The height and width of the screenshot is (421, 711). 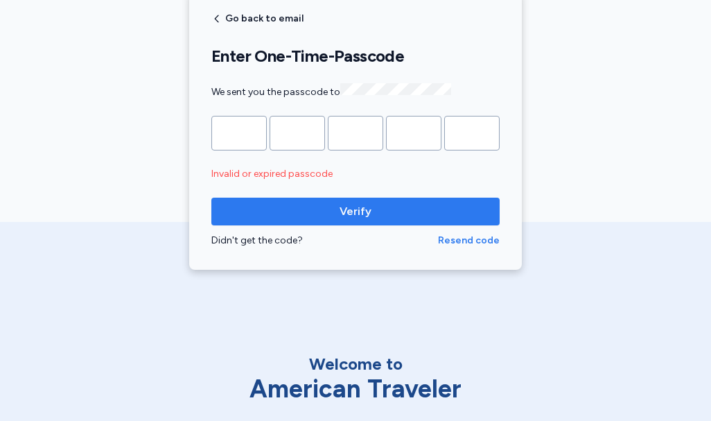 I want to click on div: Welcome to, so click(x=356, y=364).